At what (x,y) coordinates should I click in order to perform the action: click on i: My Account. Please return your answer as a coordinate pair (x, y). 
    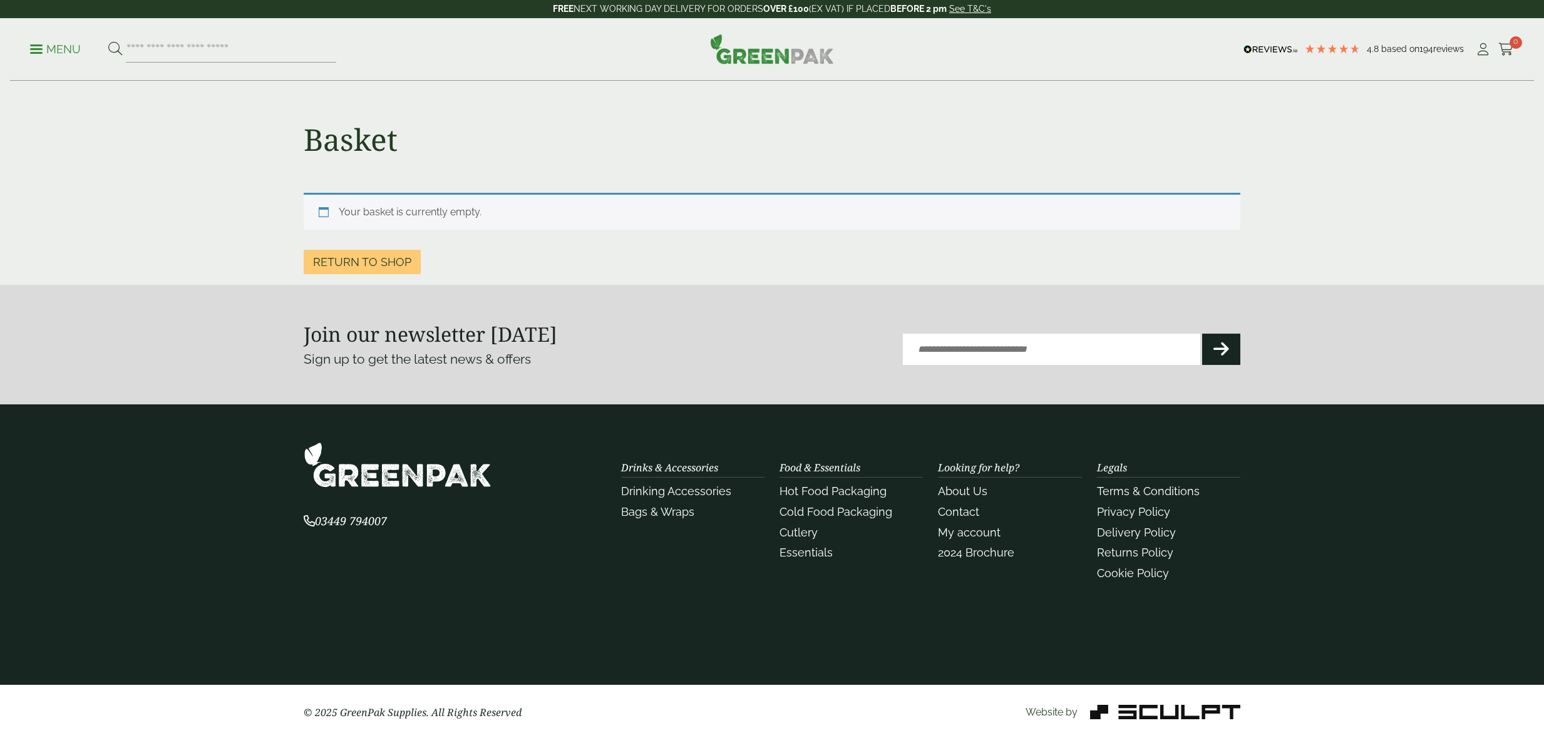
    Looking at the image, I should click on (1483, 49).